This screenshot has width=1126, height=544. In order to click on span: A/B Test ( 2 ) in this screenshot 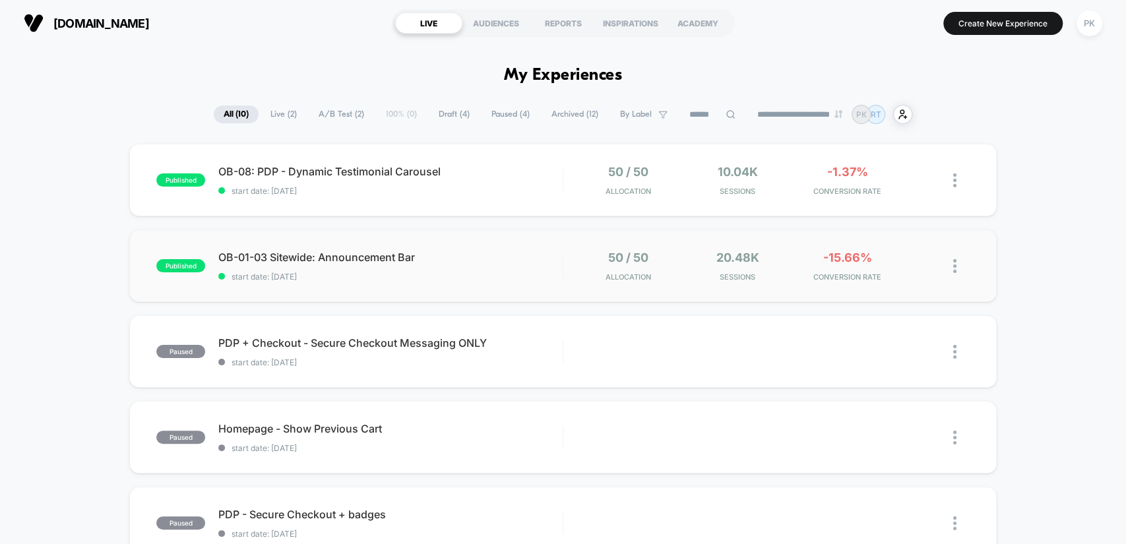, I will do `click(341, 114)`.